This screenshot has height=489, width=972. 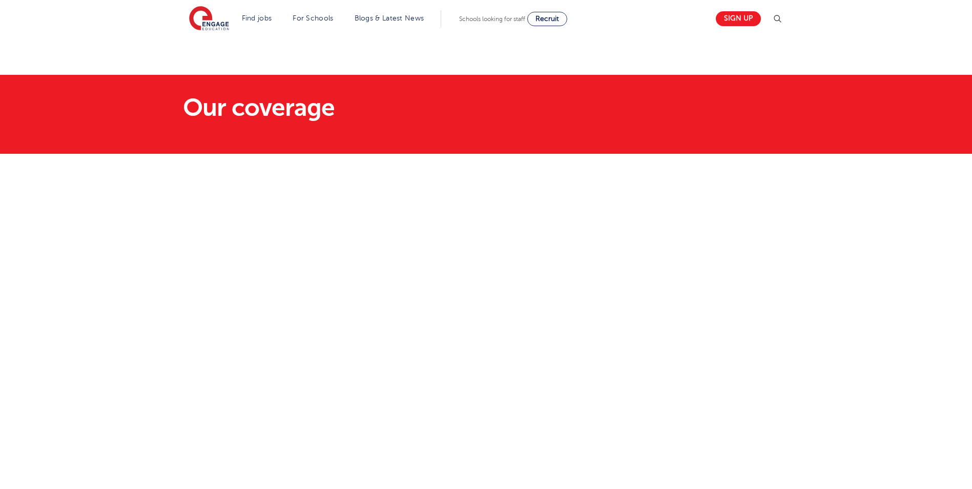 I want to click on img: Engage Education, so click(x=209, y=19).